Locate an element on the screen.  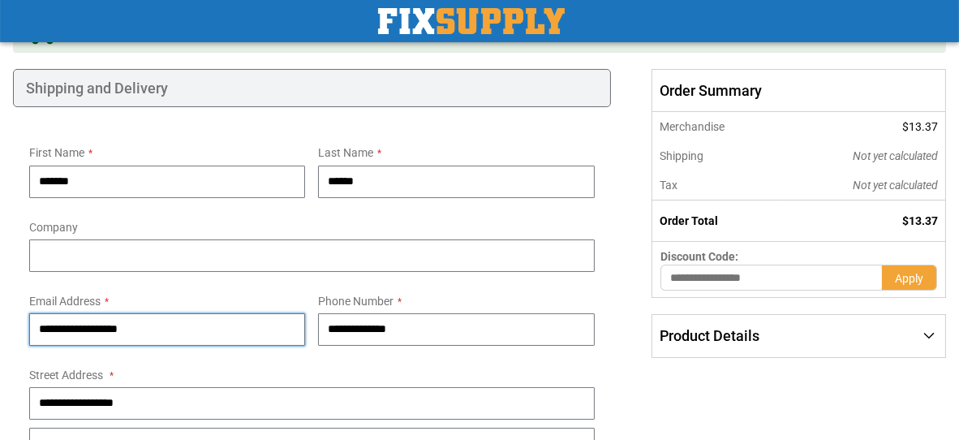
th: Tax is located at coordinates (716, 185).